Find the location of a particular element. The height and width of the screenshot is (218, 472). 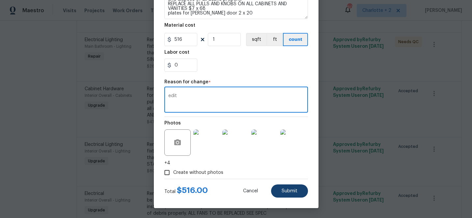

span: Cancel is located at coordinates (251, 191).